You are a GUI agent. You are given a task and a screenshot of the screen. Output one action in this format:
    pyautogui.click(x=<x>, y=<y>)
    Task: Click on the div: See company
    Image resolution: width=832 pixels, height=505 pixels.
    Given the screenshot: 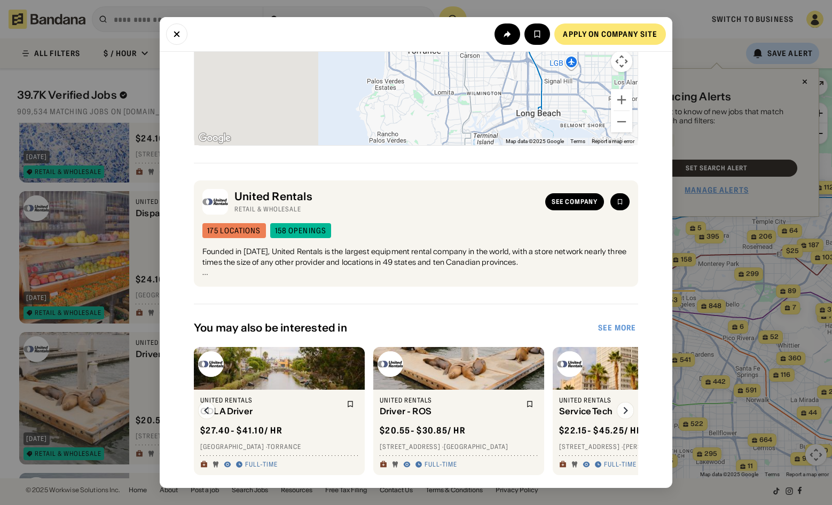 What is the action you would take?
    pyautogui.click(x=575, y=202)
    